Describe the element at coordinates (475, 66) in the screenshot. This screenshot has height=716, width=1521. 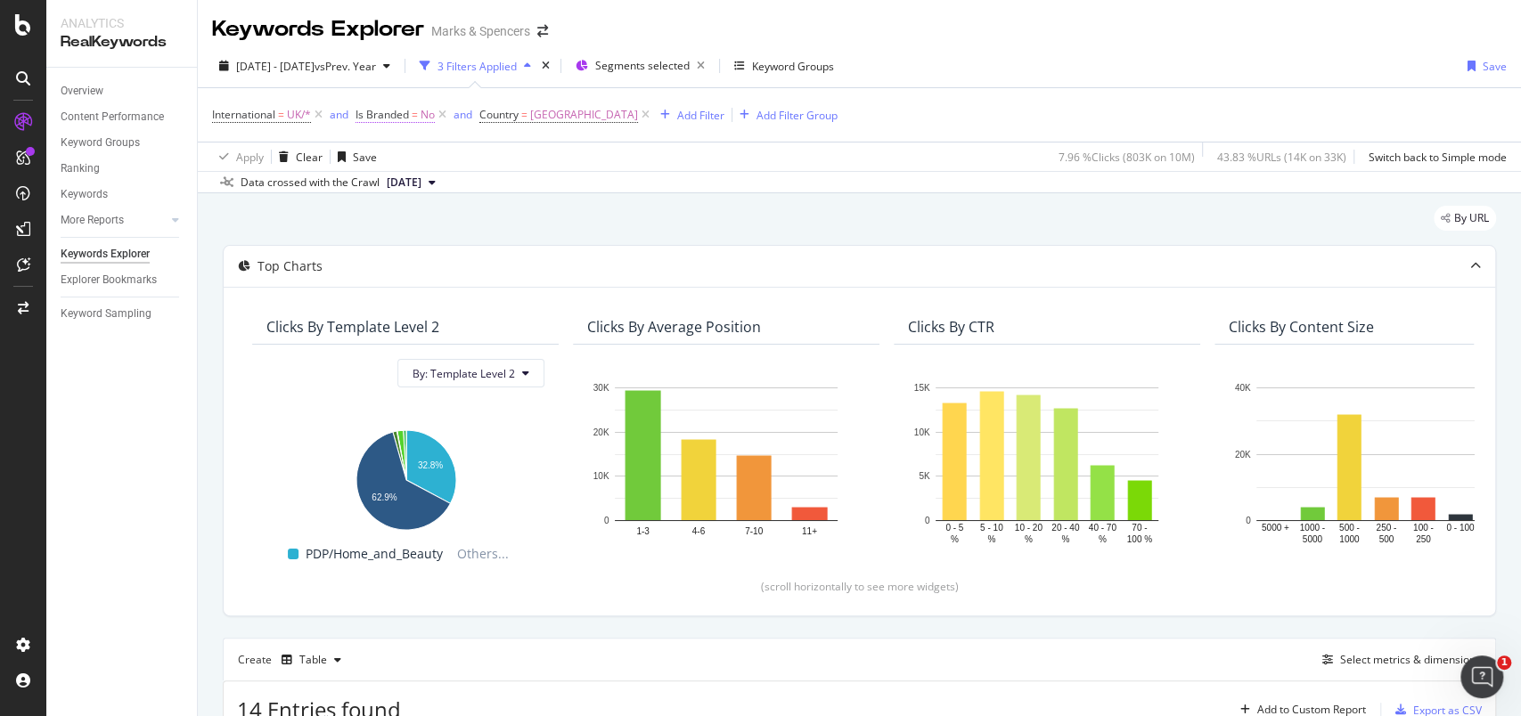
I see `button: 3 Filters Applied` at that location.